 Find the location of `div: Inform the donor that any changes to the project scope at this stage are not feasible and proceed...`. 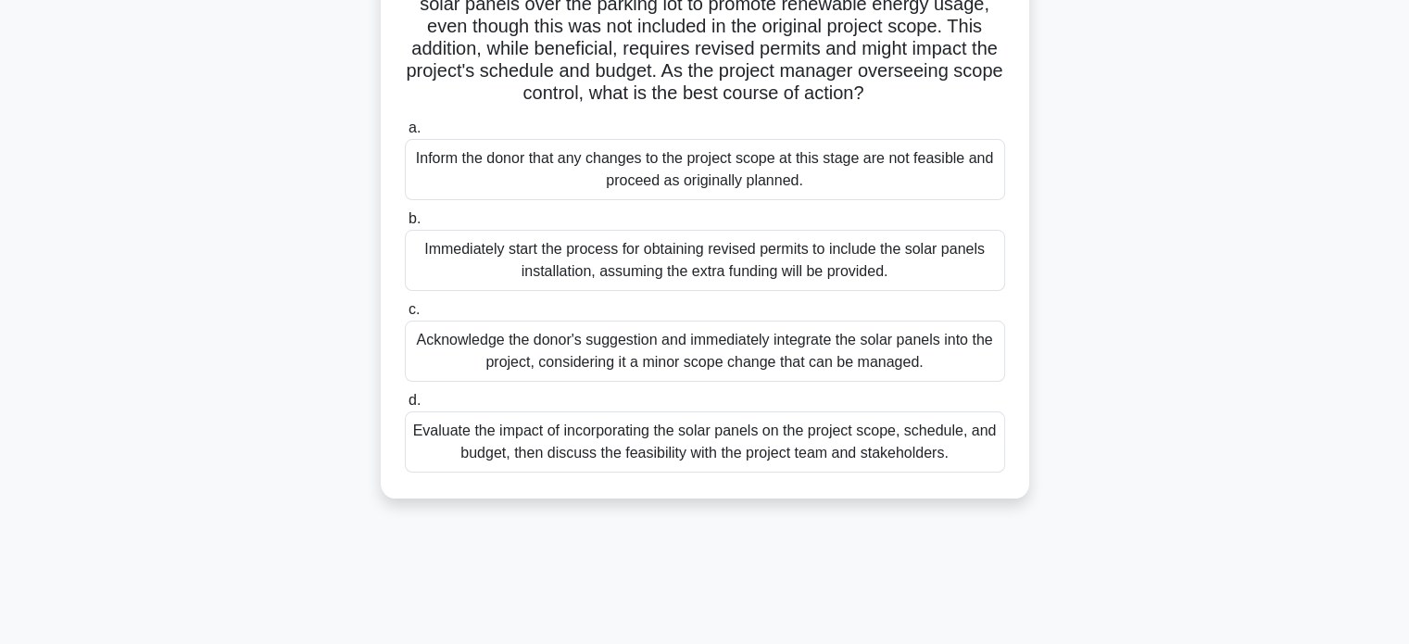

div: Inform the donor that any changes to the project scope at this stage are not feasible and proceed... is located at coordinates (705, 170).